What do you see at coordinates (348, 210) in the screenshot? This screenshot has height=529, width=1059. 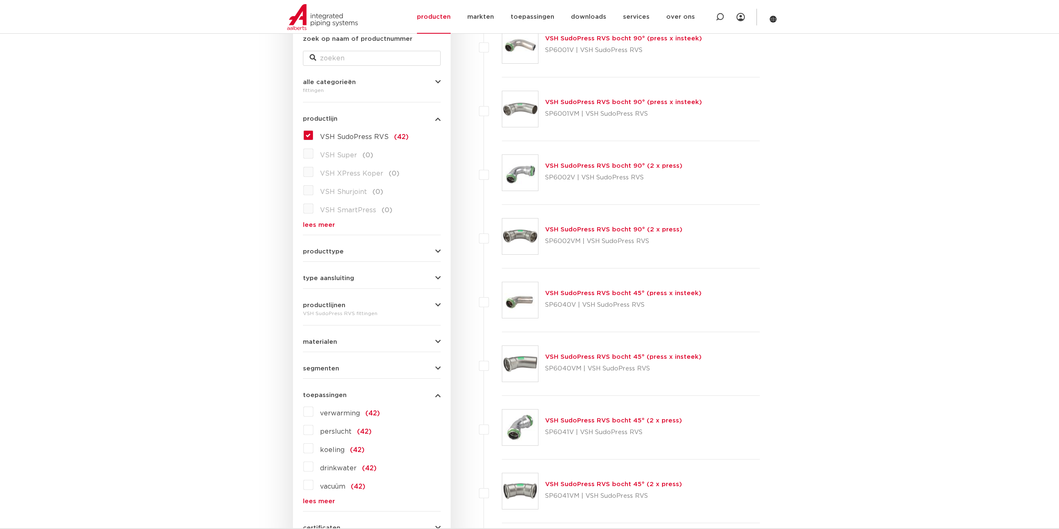 I see `span: VSH SmartPress` at bounding box center [348, 210].